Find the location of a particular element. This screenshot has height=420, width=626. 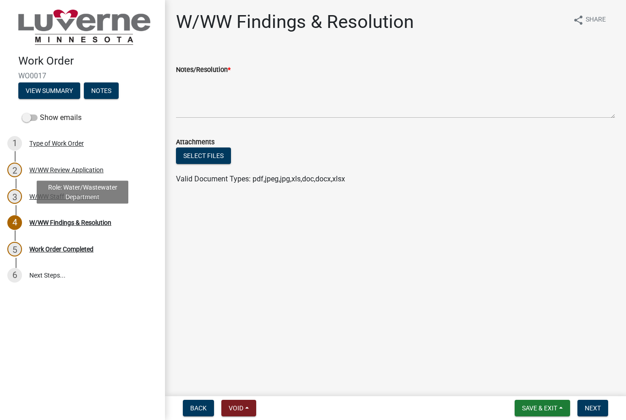

button: Notes is located at coordinates (101, 91).